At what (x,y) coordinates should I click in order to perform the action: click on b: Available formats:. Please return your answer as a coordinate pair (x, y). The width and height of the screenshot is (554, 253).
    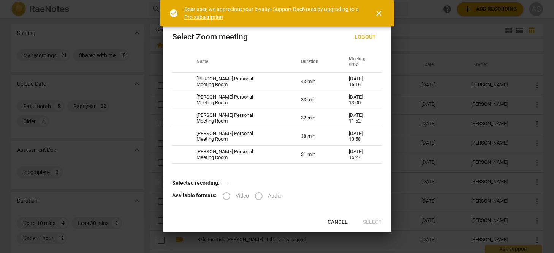
    Looking at the image, I should click on (194, 196).